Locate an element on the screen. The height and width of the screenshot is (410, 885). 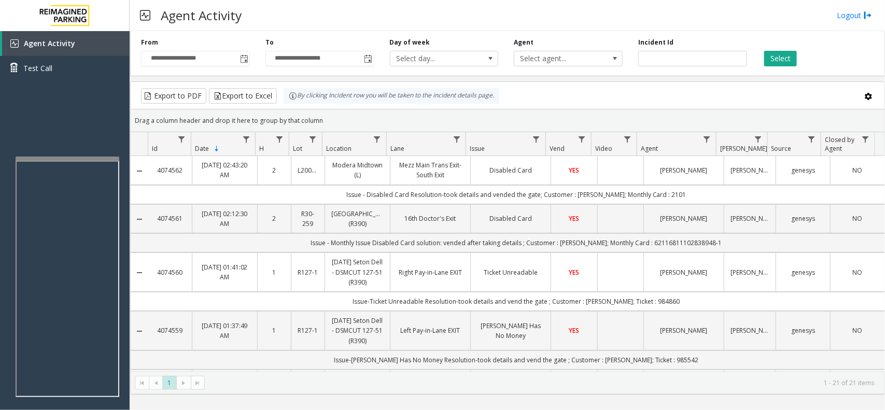
span: Date is located at coordinates (202, 148).